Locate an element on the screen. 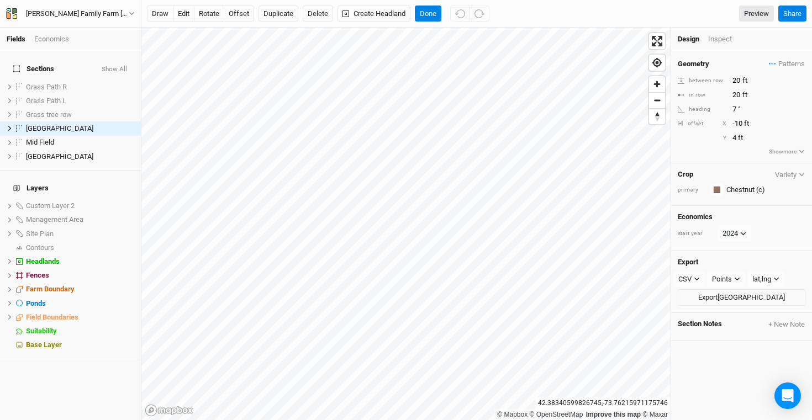 The image size is (812, 420). h4: Geometry is located at coordinates (693, 64).